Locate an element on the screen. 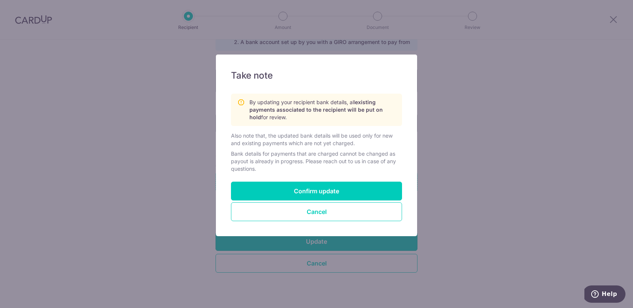 The image size is (633, 308). button: Confirm update is located at coordinates (316, 191).